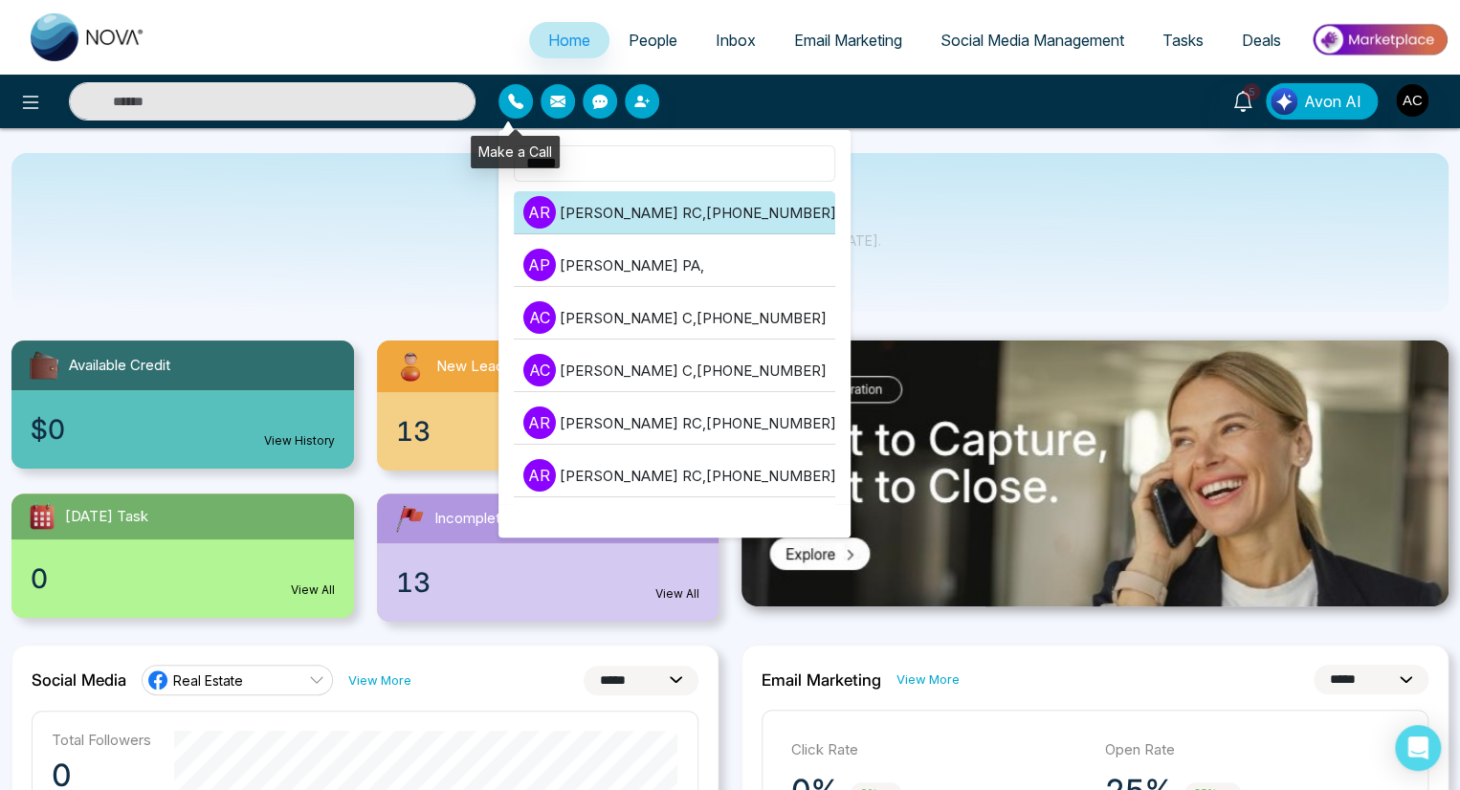  Describe the element at coordinates (548, 558) in the screenshot. I see `a: Incomplete Follow Ups13View All` at that location.